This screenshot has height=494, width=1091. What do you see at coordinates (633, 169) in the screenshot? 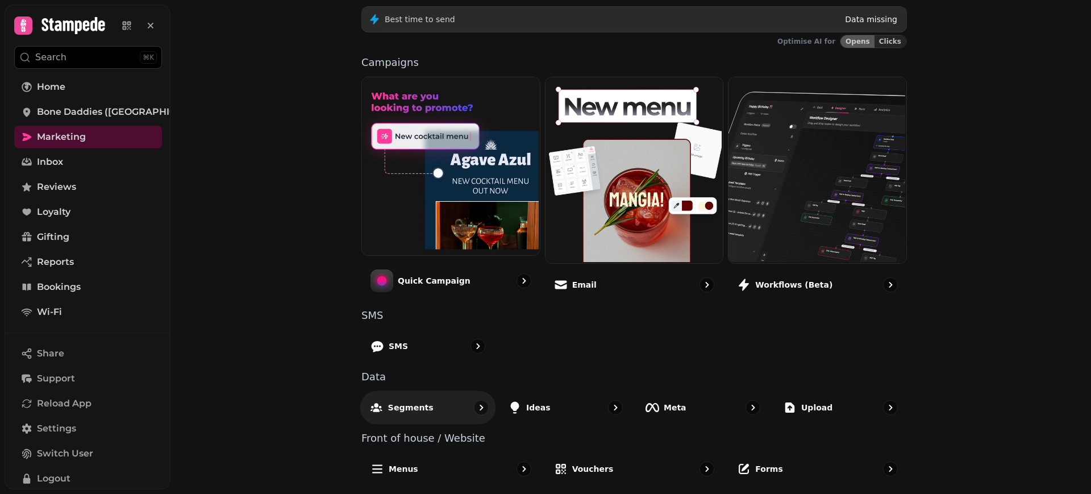
I see `img: Email` at bounding box center [633, 169].